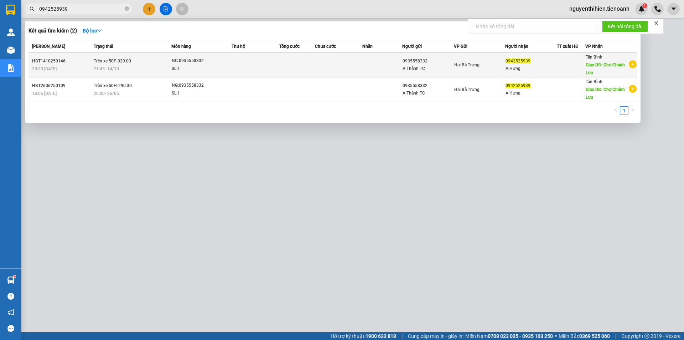 This screenshot has width=684, height=340. Describe the element at coordinates (112, 61) in the screenshot. I see `span: Trên xe 50F-029.00` at that location.